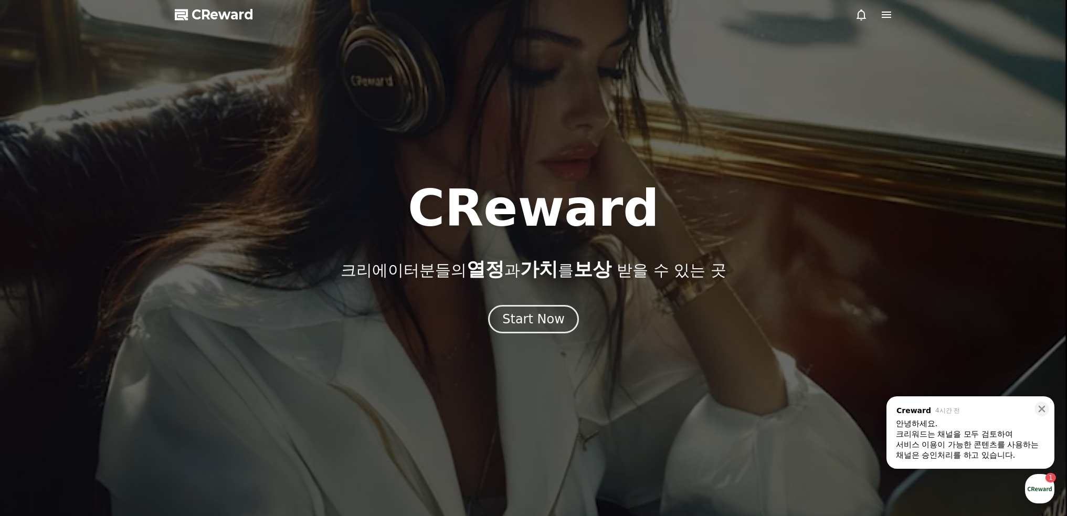 Image resolution: width=1067 pixels, height=516 pixels. I want to click on div: Start Now, so click(533, 319).